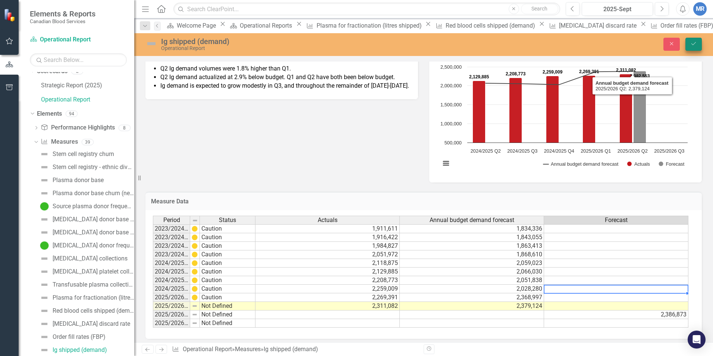 This screenshot has width=713, height=356. Describe the element at coordinates (171, 237) in the screenshot. I see `td: 2023/2024 Q2` at that location.